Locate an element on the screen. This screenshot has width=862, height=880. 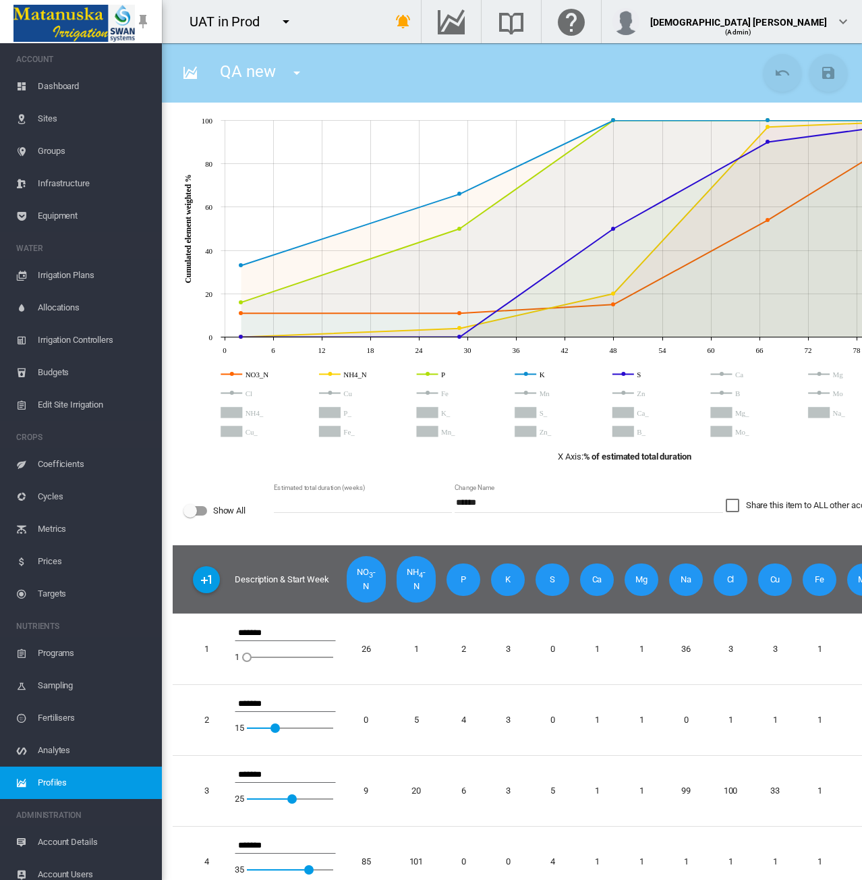
span: Copper is located at coordinates (775, 579).